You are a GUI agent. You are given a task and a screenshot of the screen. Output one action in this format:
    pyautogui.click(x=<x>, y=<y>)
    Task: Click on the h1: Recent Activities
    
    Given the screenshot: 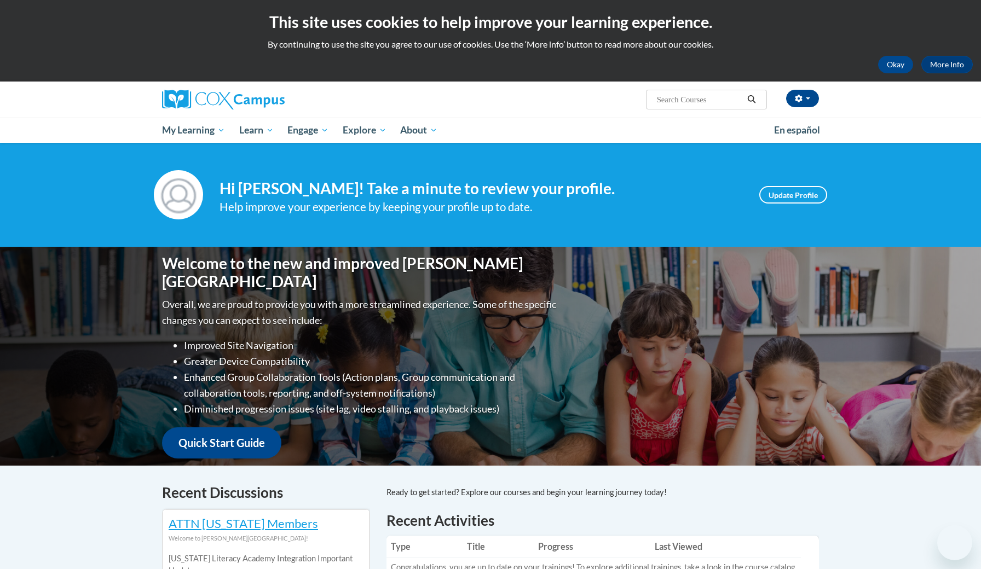 What is the action you would take?
    pyautogui.click(x=602, y=520)
    